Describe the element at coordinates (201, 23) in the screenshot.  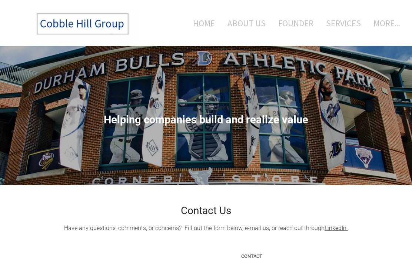
I see `a: Home` at that location.